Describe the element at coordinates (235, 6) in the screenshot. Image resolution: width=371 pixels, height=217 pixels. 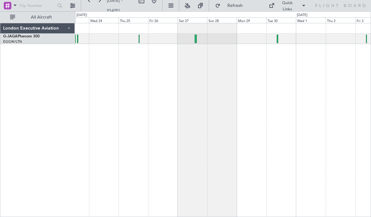
I see `span: Refresh` at that location.